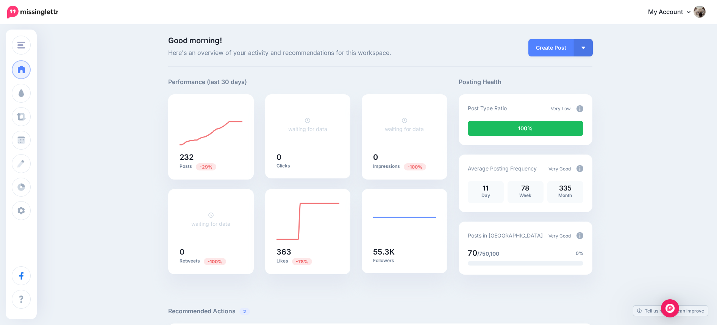 Image resolution: width=717 pixels, height=325 pixels. Describe the element at coordinates (195, 41) in the screenshot. I see `span: Good morning!` at that location.